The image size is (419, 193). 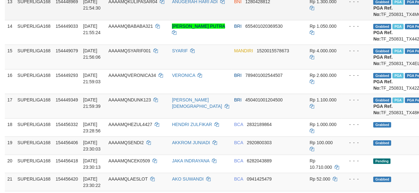 I want to click on td: 18, so click(x=10, y=127).